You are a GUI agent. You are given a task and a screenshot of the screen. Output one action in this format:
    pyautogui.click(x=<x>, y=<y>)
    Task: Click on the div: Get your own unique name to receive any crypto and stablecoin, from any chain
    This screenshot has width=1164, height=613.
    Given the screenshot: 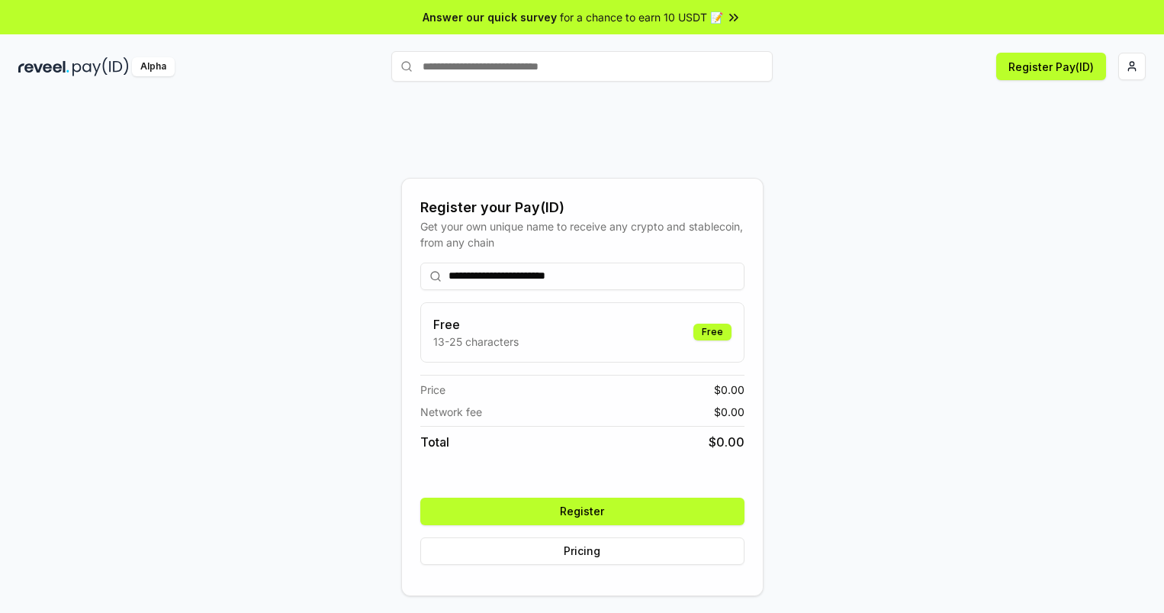 What is the action you would take?
    pyautogui.click(x=582, y=234)
    